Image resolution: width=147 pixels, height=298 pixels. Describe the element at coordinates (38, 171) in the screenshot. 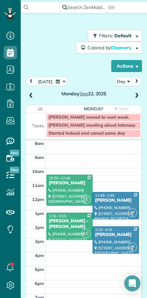

I see `span: 10am` at that location.